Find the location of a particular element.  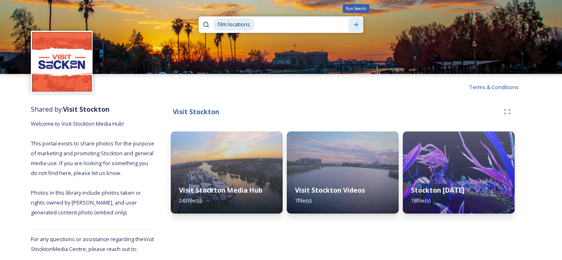

span: 18 file(s) is located at coordinates (420, 201).